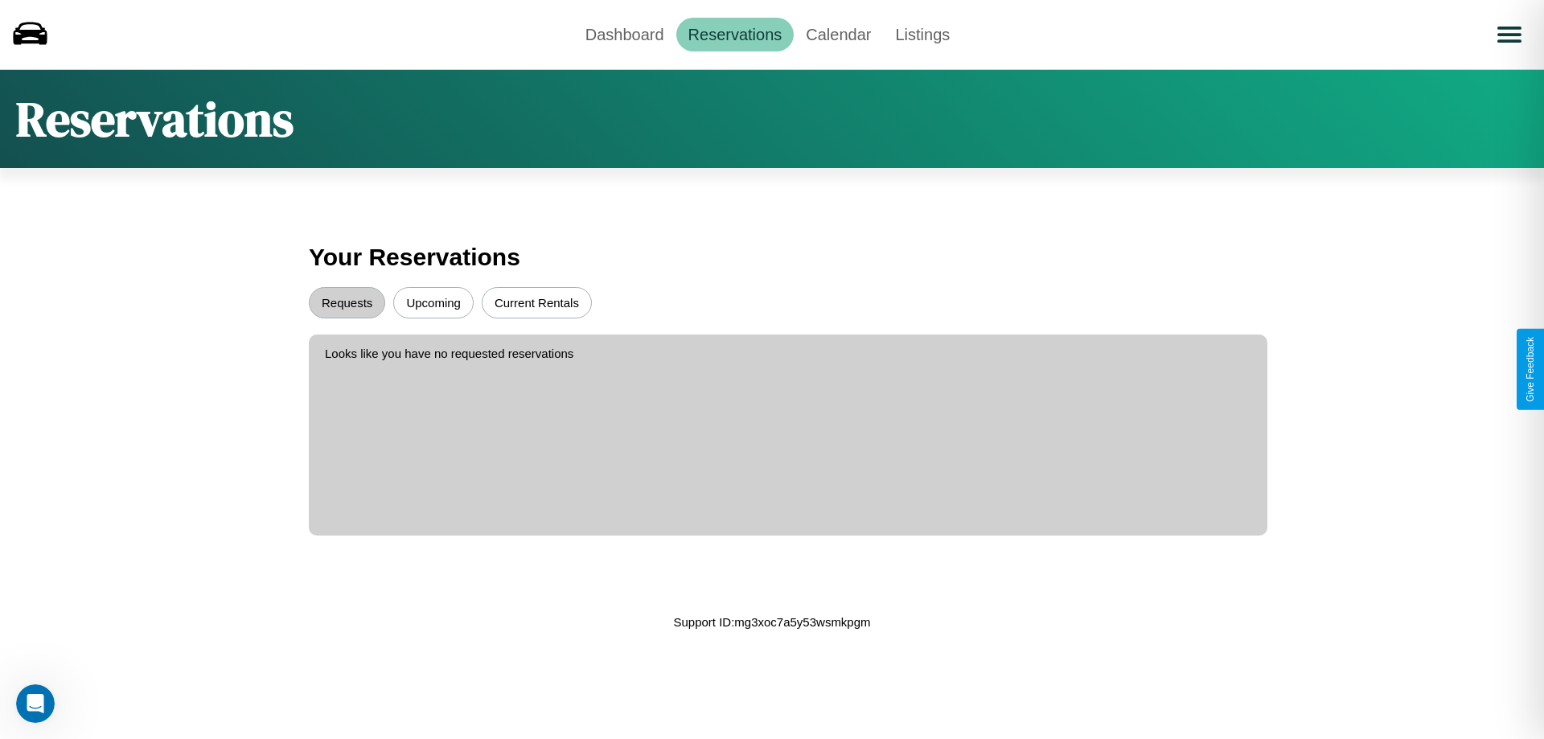 The image size is (1544, 739). What do you see at coordinates (922, 35) in the screenshot?
I see `a: Listings` at bounding box center [922, 35].